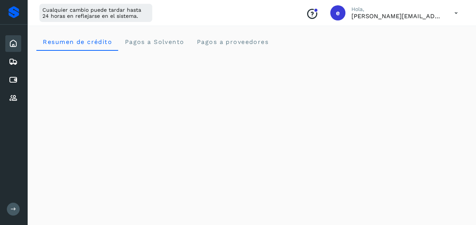 The width and height of the screenshot is (476, 225). Describe the element at coordinates (13, 62) in the screenshot. I see `div: Embarques` at that location.